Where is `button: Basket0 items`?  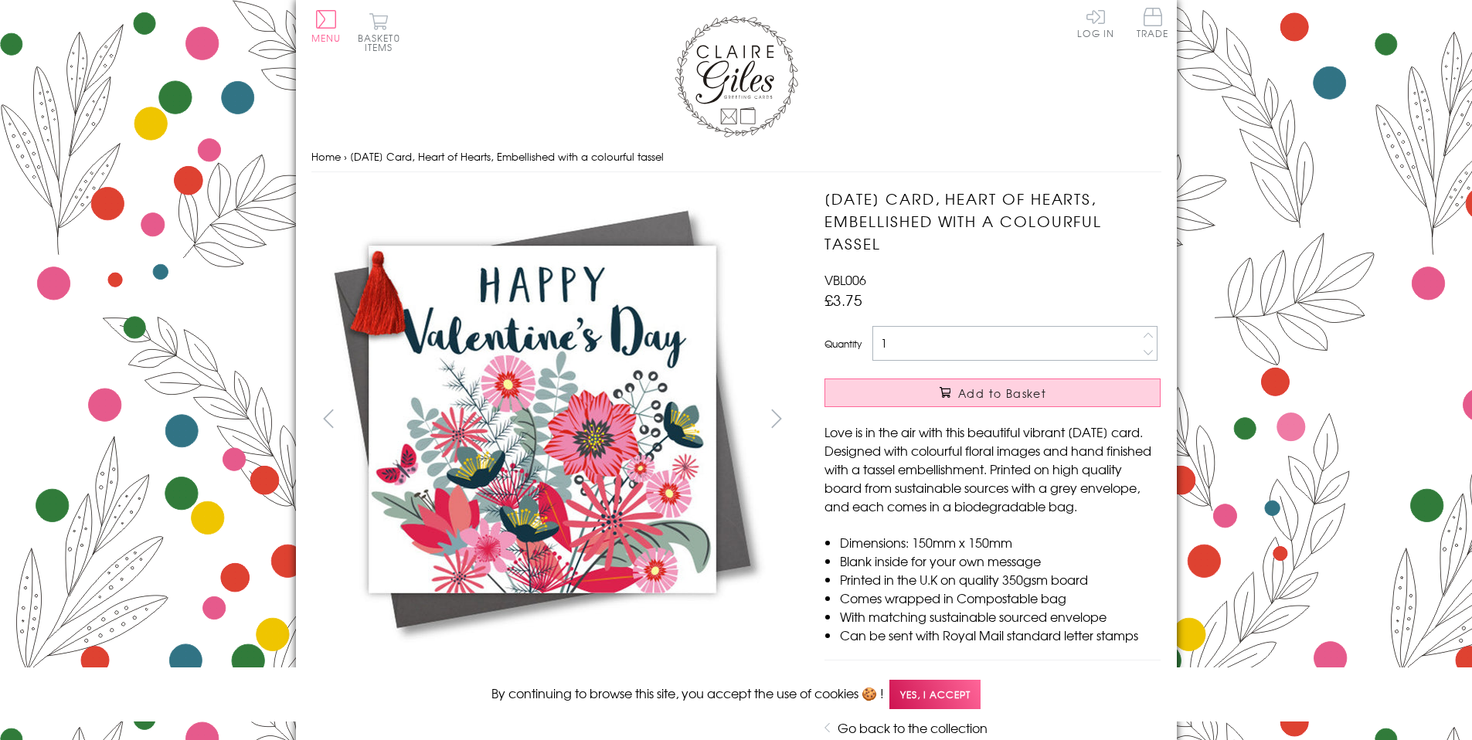
button: Basket0 items is located at coordinates (379, 32).